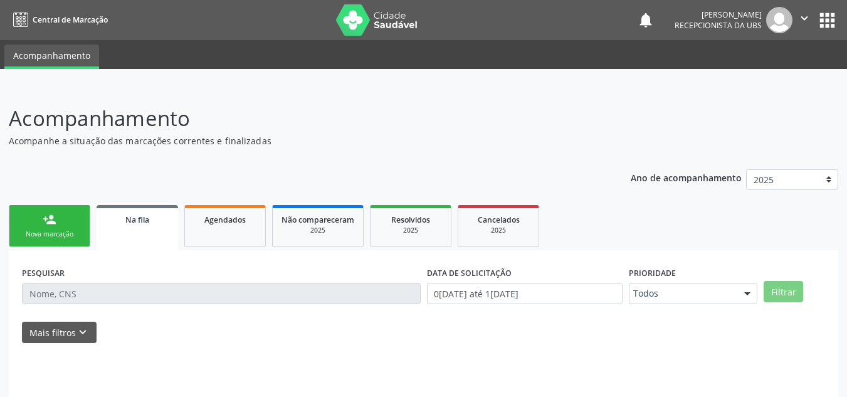 This screenshot has height=397, width=847. What do you see at coordinates (469, 273) in the screenshot?
I see `label: DATA DE SOLICITAÇÃO` at bounding box center [469, 273].